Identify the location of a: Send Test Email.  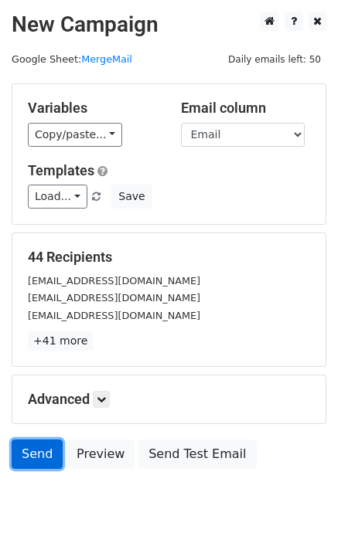
(197, 454).